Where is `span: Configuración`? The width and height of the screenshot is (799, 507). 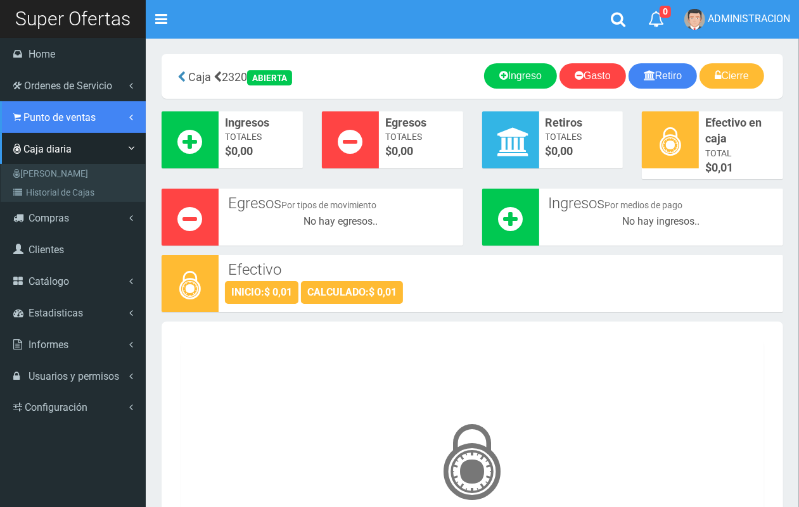
span: Configuración is located at coordinates (56, 407).